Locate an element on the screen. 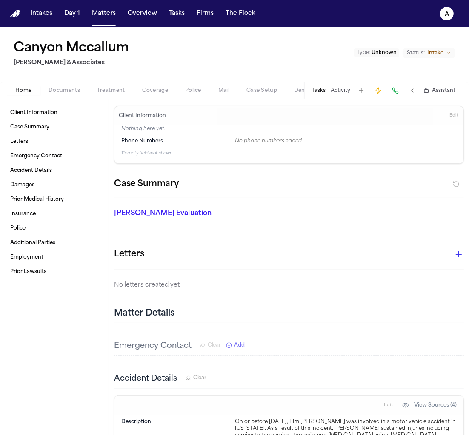 The height and width of the screenshot is (435, 469). button: Firms is located at coordinates (205, 14).